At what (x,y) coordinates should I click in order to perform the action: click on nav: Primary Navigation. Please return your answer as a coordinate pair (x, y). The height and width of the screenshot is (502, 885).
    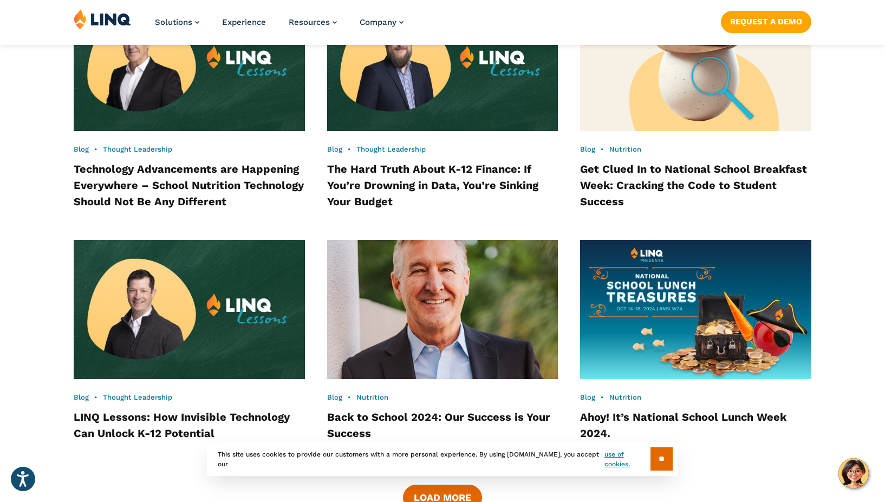
    Looking at the image, I should click on (279, 27).